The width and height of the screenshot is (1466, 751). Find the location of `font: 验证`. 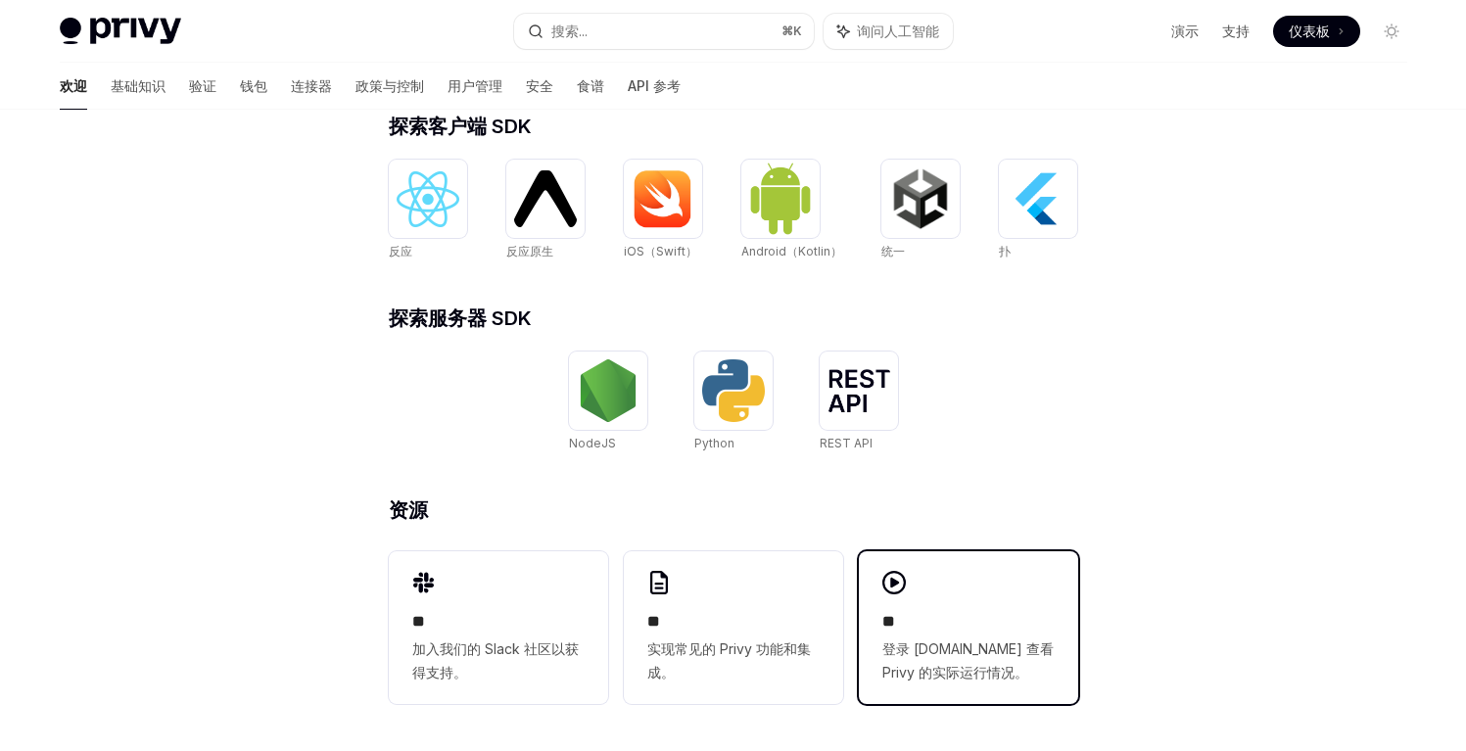

font: 验证 is located at coordinates (203, 85).